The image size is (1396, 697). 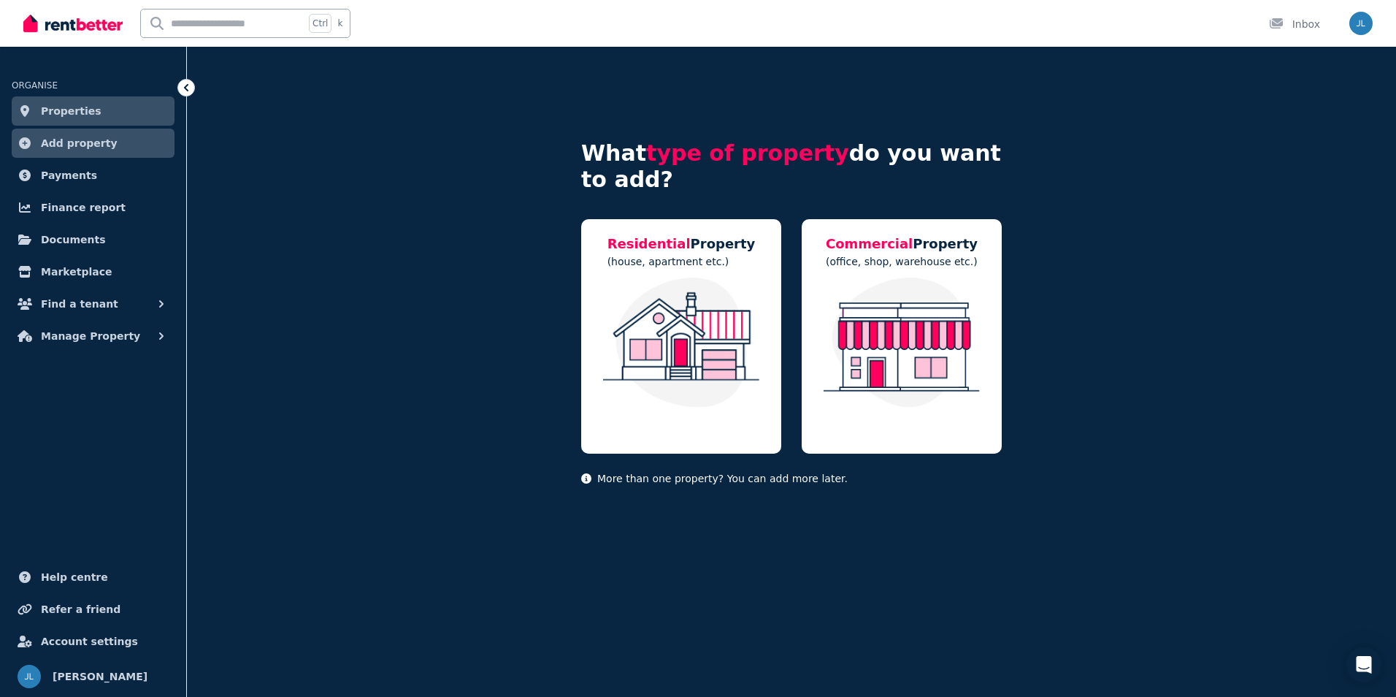 I want to click on a: Finance report, so click(x=93, y=207).